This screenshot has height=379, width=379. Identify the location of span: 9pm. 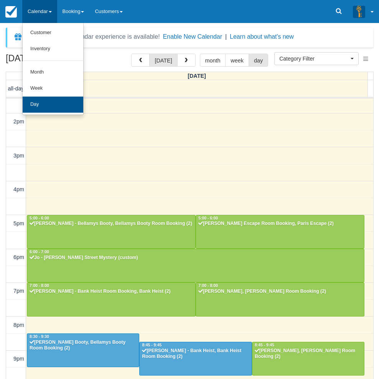
(19, 359).